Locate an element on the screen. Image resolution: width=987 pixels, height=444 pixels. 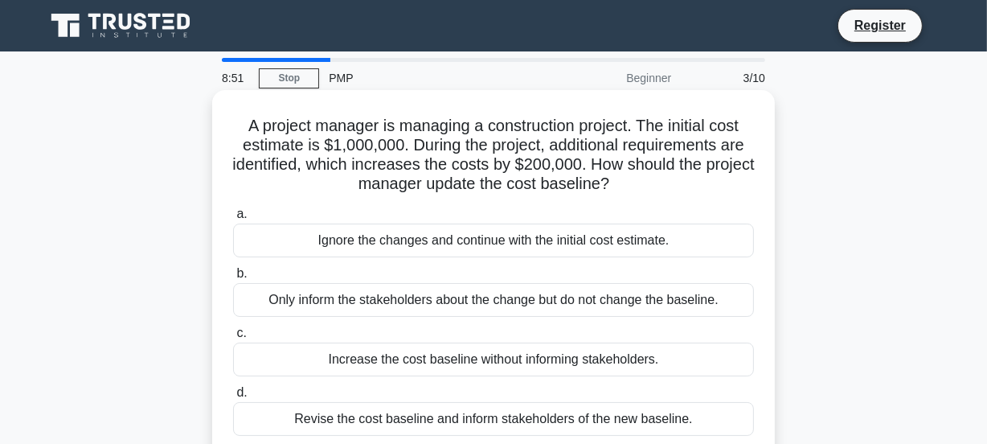
div: Beginner is located at coordinates (610, 78).